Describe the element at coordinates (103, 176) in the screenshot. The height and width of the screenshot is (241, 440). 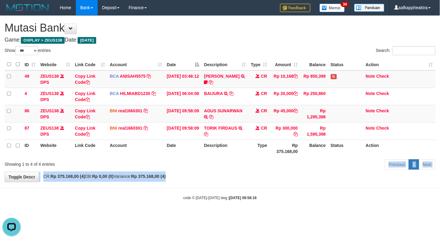
I see `span: CR: DB: Variance:` at that location.